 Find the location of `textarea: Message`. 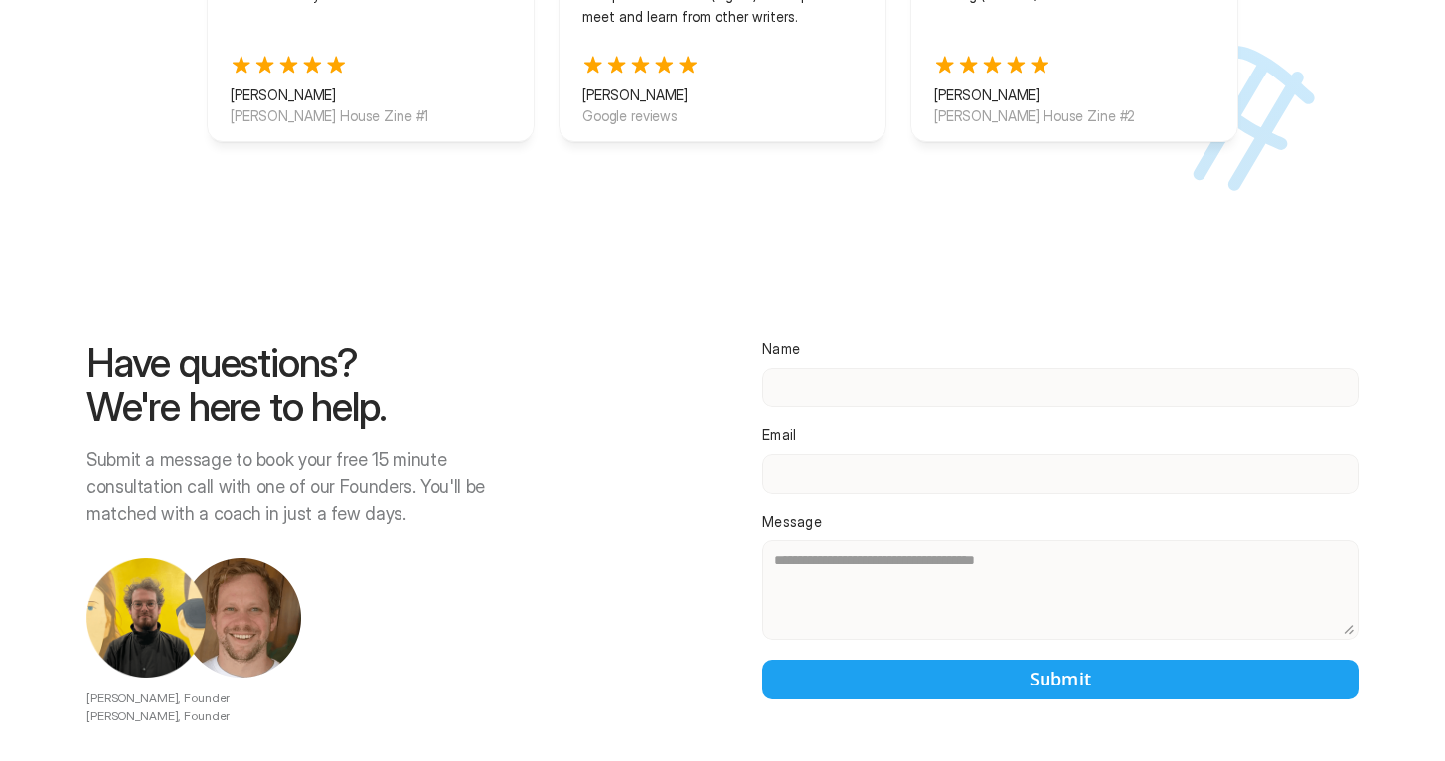

textarea: Message is located at coordinates (1060, 590).